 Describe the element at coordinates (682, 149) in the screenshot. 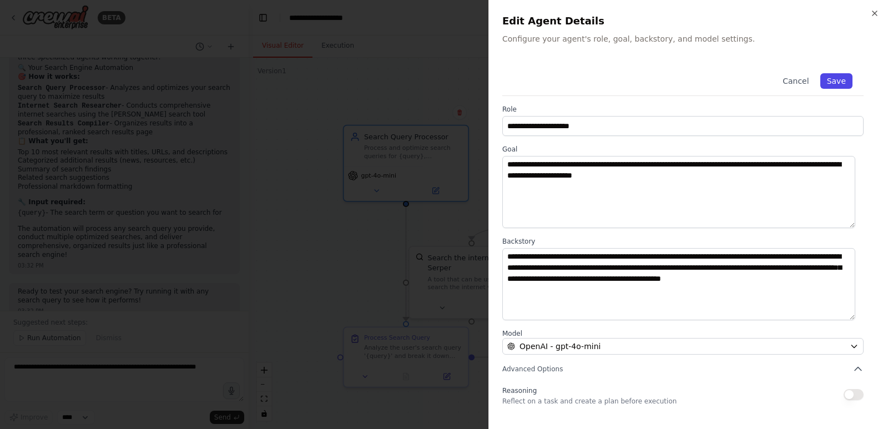

I see `label: Goal` at that location.